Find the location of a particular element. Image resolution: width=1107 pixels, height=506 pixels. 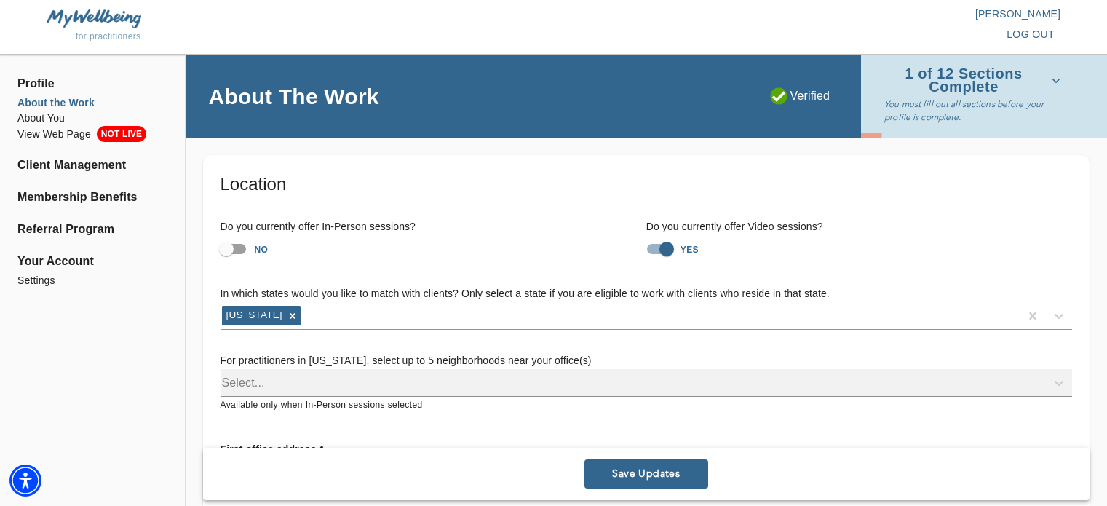

h4: About The Work is located at coordinates (294, 96).